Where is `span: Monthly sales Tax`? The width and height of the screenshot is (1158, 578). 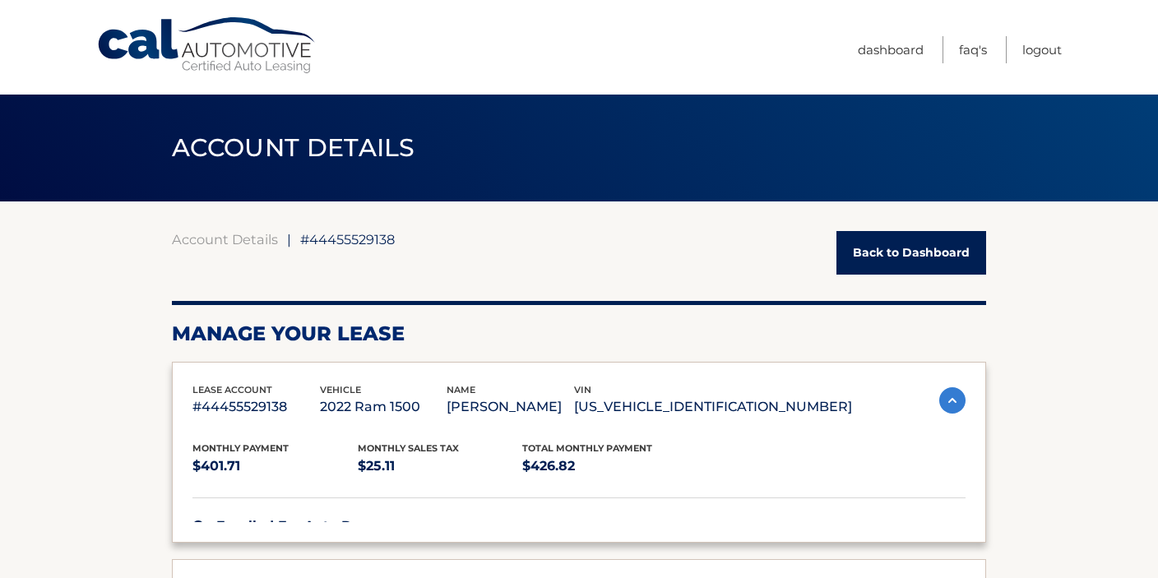
span: Monthly sales Tax is located at coordinates (408, 448).